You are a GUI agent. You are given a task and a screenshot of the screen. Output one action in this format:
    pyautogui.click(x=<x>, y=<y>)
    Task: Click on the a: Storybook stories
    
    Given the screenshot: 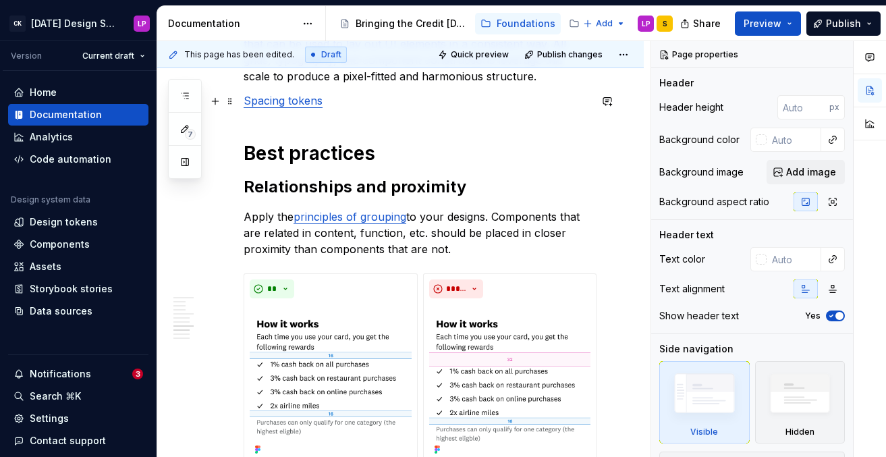 What is the action you would take?
    pyautogui.click(x=78, y=289)
    